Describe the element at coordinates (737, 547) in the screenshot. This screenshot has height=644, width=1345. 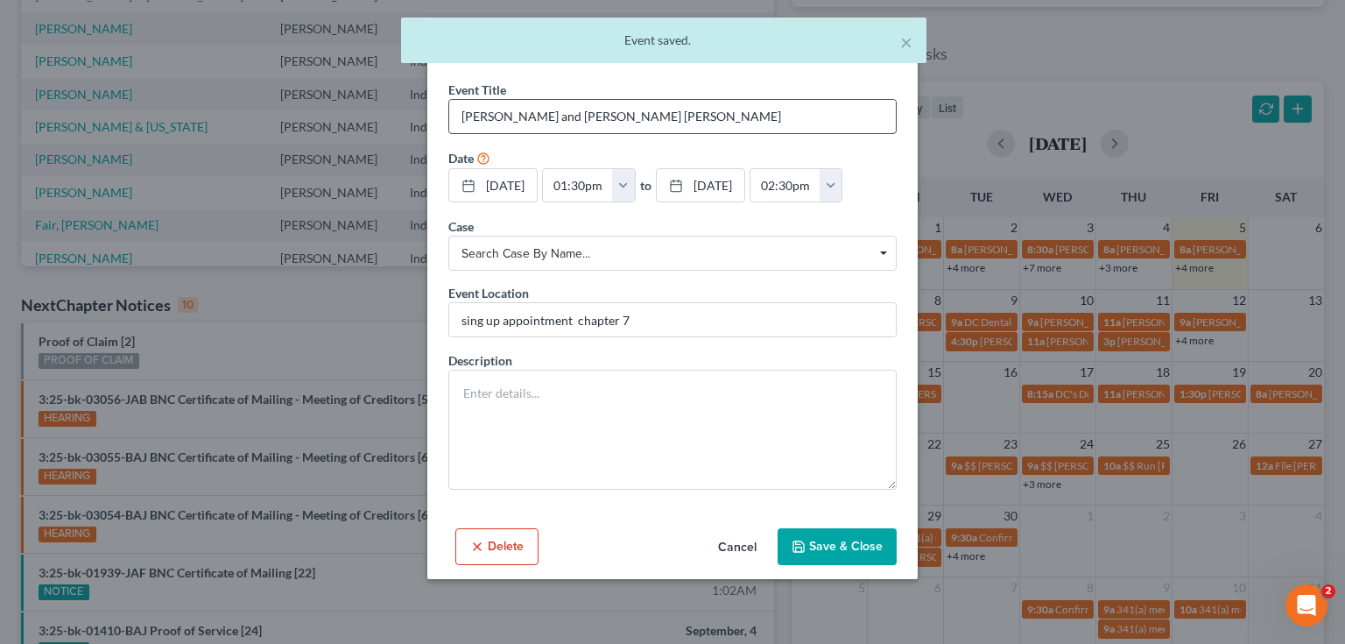
I see `button: Cancel` at that location.